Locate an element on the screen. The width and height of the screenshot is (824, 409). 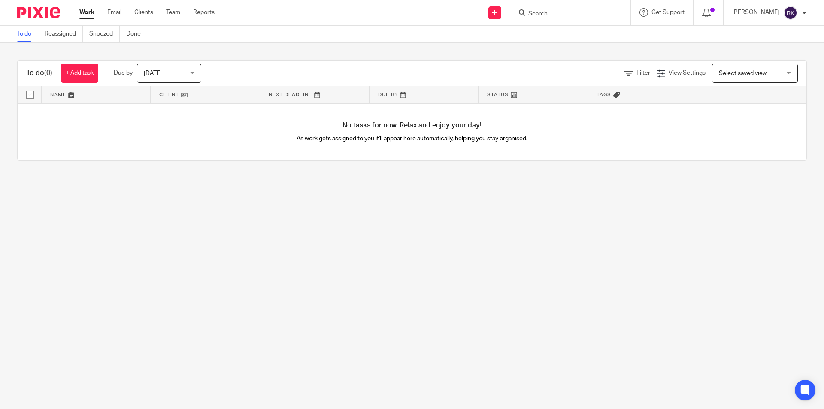
h1: To do is located at coordinates (39, 73).